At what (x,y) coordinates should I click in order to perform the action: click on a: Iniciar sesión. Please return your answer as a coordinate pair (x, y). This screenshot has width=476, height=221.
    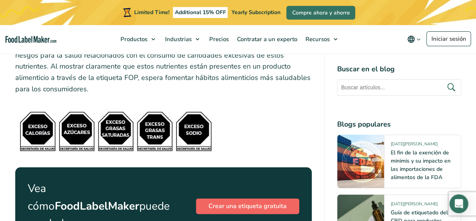
    Looking at the image, I should click on (448, 39).